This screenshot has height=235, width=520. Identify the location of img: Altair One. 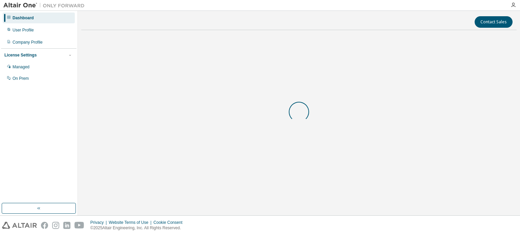
(46, 5).